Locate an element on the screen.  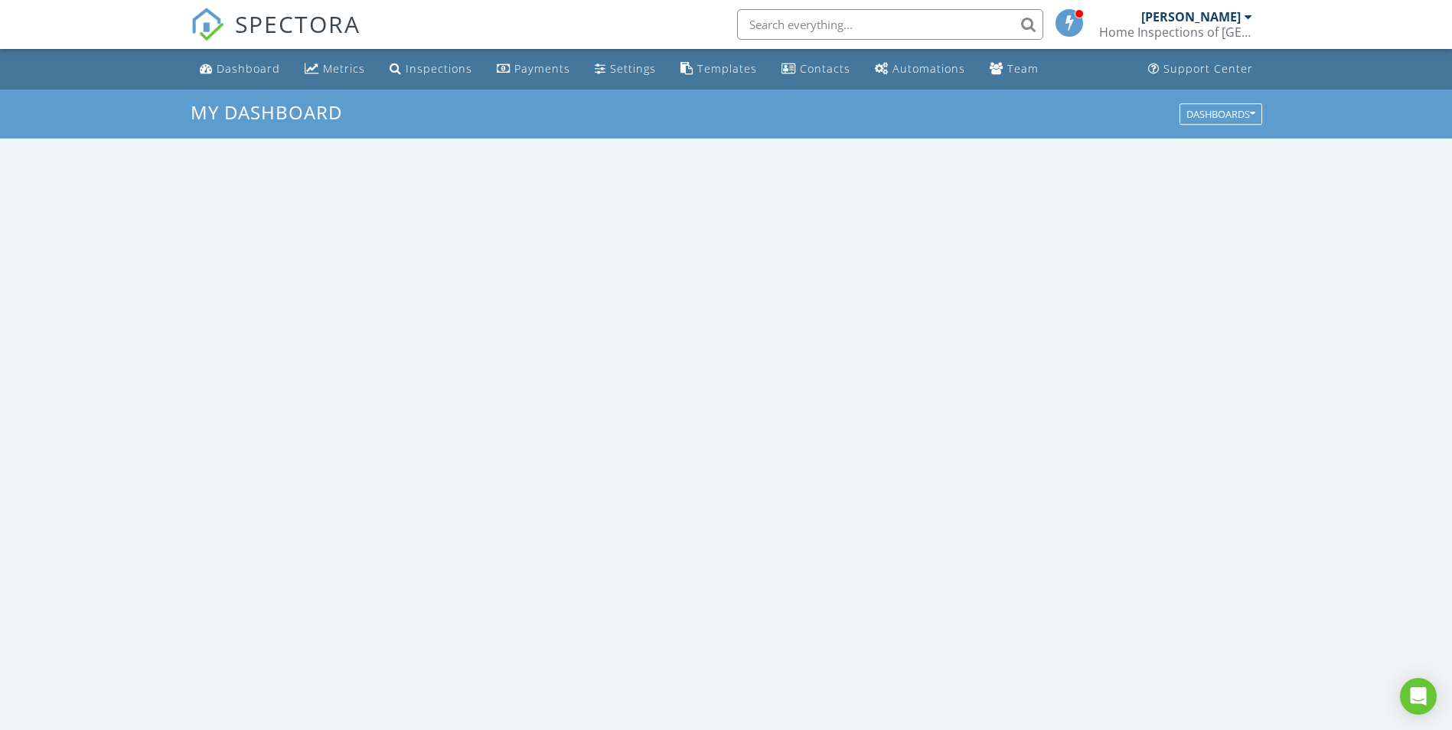
div: Payments is located at coordinates (542, 68).